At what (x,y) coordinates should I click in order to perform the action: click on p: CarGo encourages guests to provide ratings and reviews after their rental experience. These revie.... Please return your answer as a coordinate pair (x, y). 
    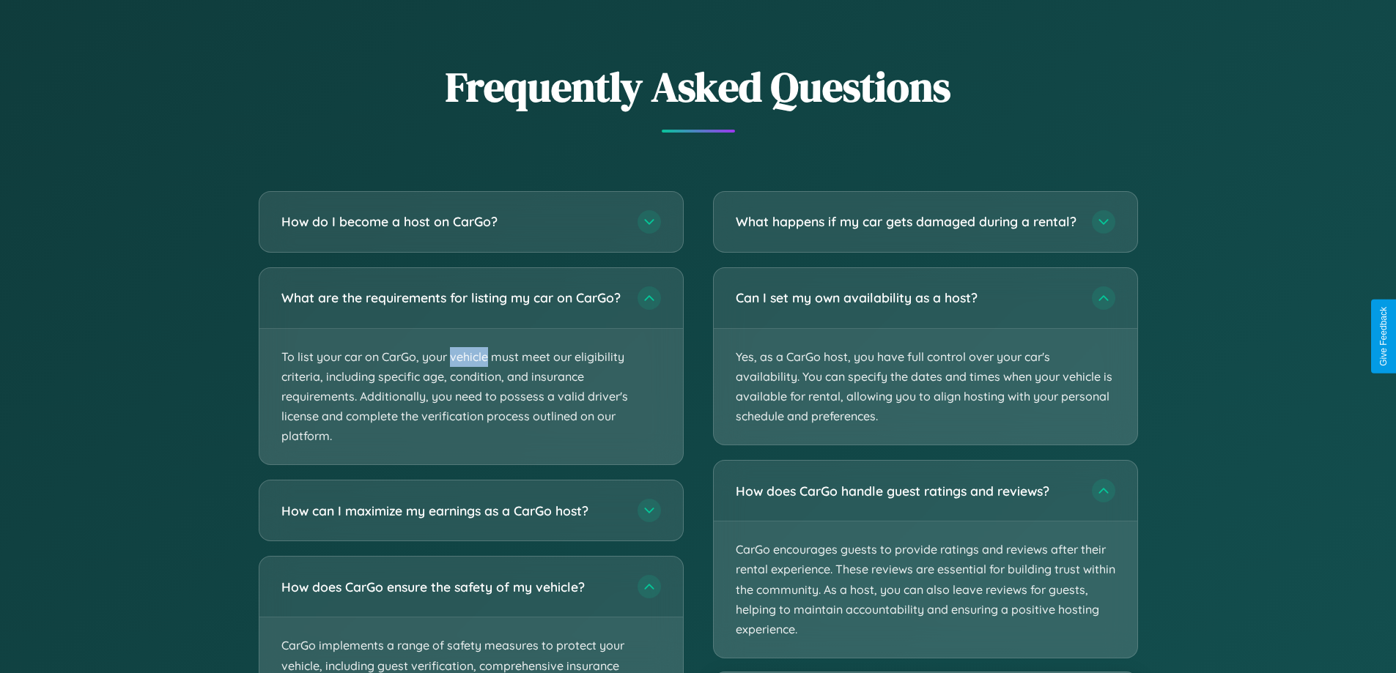
    Looking at the image, I should click on (926, 590).